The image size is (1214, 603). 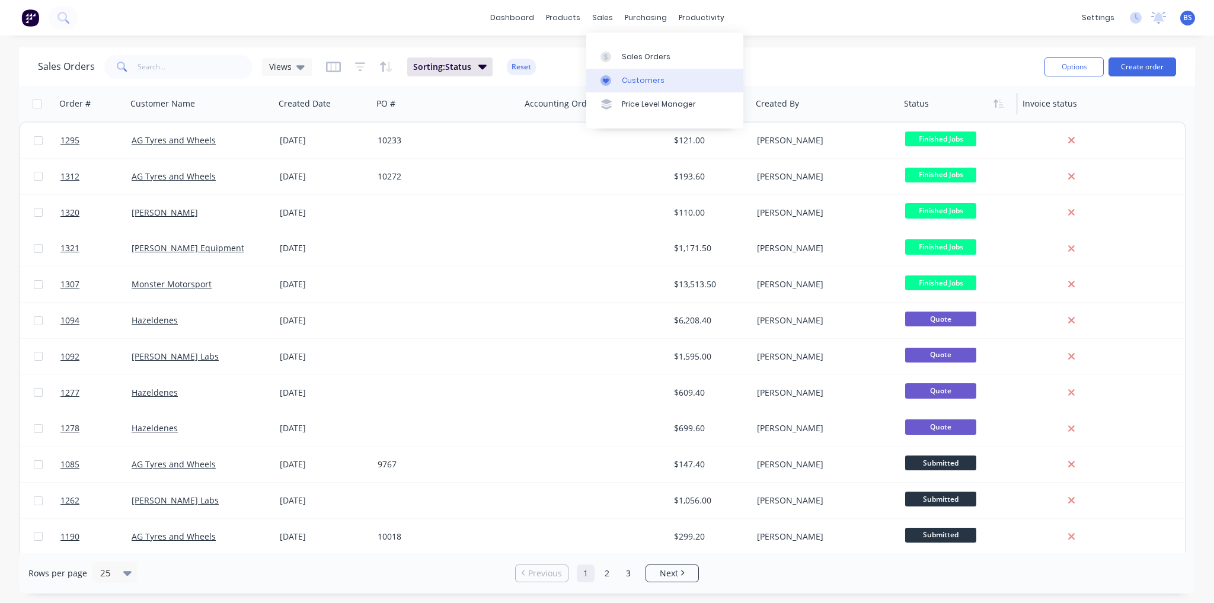 What do you see at coordinates (70, 357) in the screenshot?
I see `span: 1092` at bounding box center [70, 357].